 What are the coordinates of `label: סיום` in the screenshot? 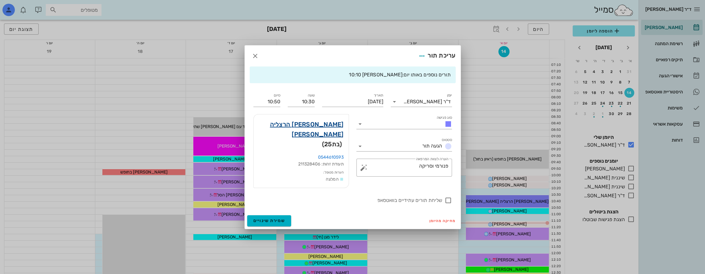 It's located at (277, 95).